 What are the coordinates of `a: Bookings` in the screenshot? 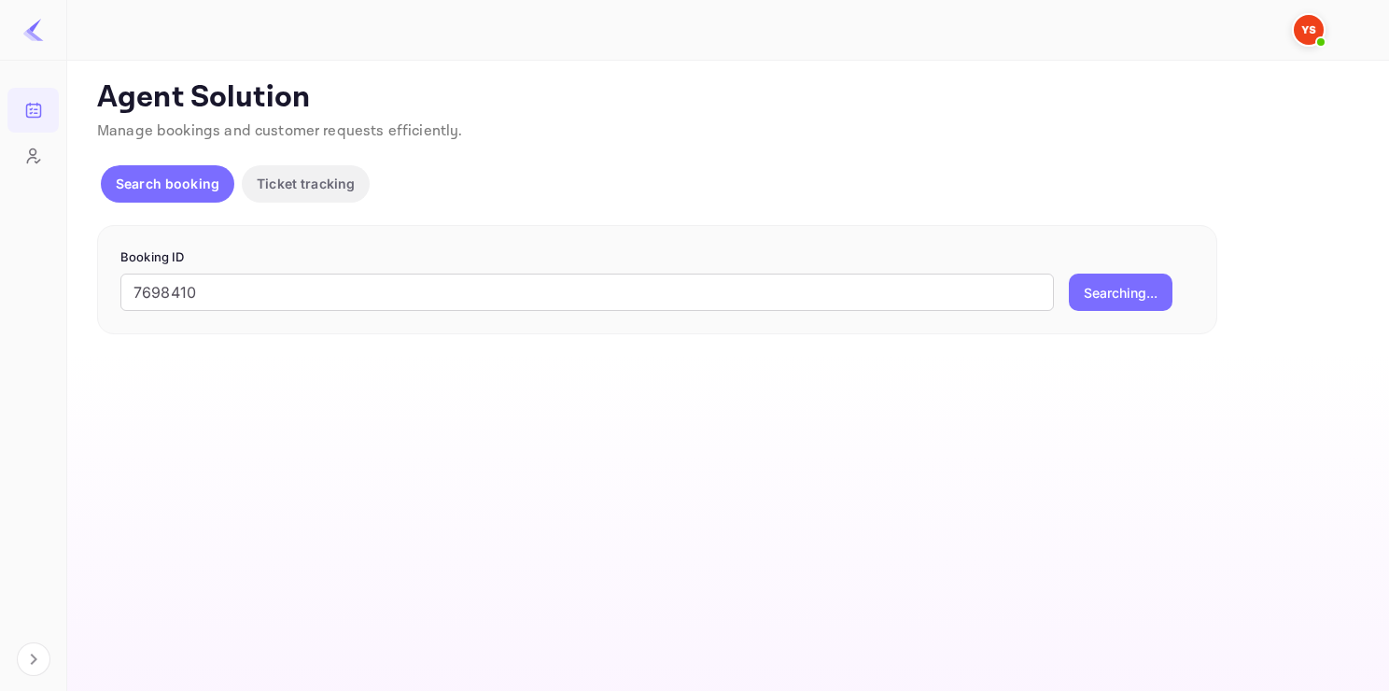 It's located at (33, 109).